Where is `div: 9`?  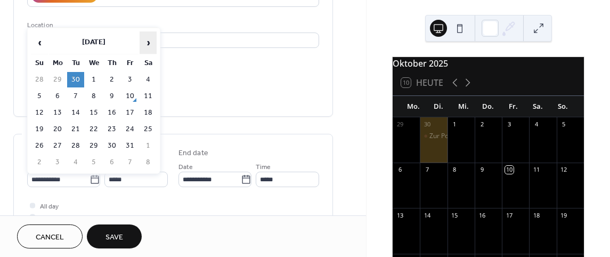
div: 9 is located at coordinates (481, 169).